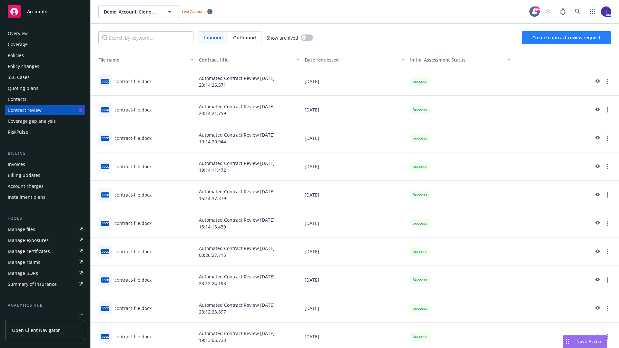 The width and height of the screenshot is (619, 348). I want to click on div: Contract title, so click(246, 60).